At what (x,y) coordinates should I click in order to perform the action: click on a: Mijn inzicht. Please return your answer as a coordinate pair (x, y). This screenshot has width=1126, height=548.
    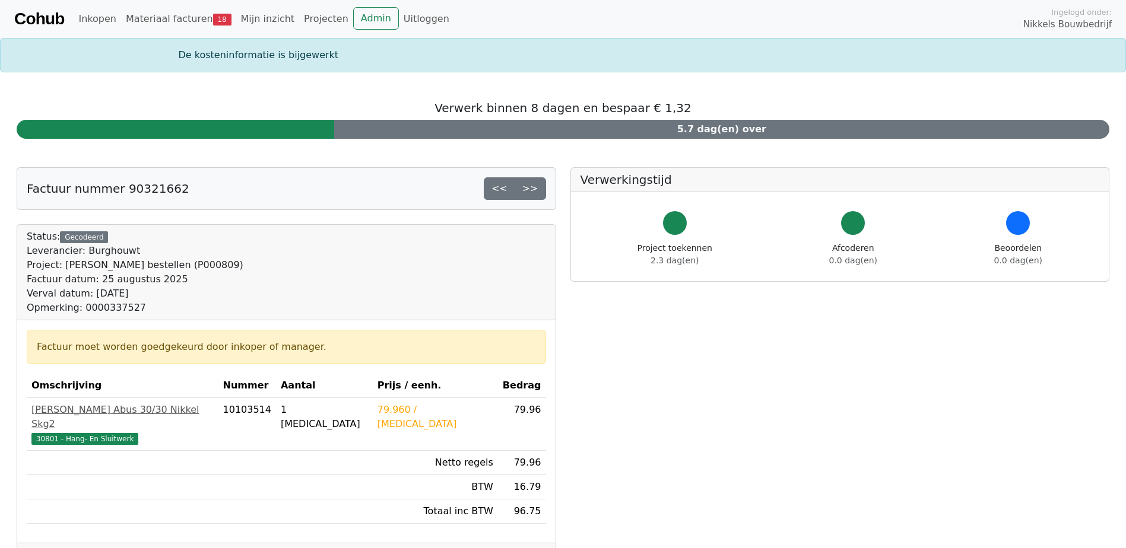
    Looking at the image, I should click on (268, 19).